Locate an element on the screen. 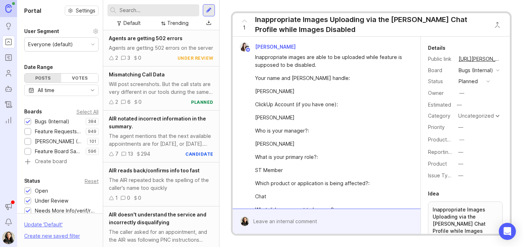  div: Inappropriate images are able to be uploaded while feature is supposed to be disabled. is located at coordinates (330, 61).